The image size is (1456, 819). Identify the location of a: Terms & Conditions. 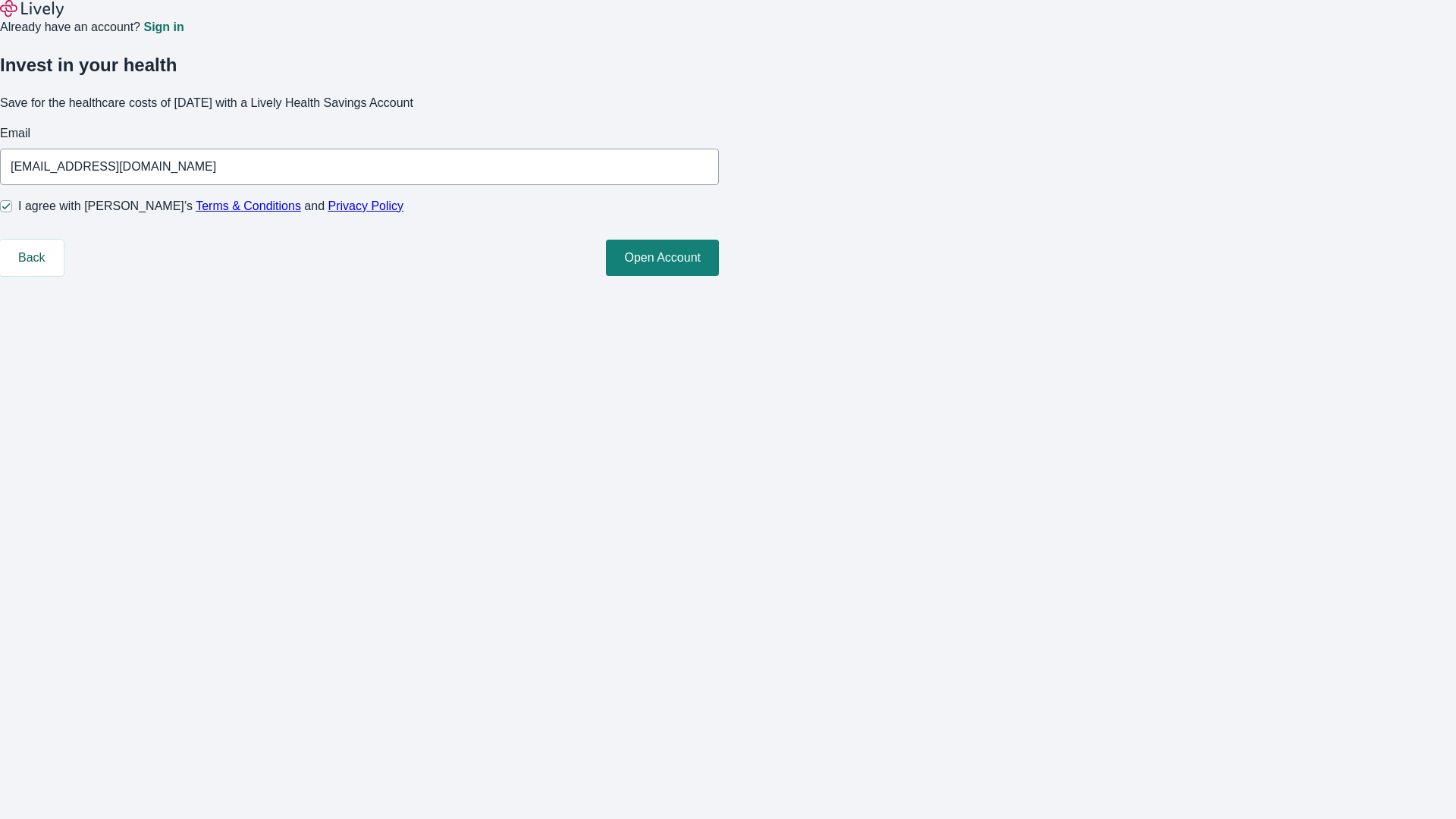
(248, 205).